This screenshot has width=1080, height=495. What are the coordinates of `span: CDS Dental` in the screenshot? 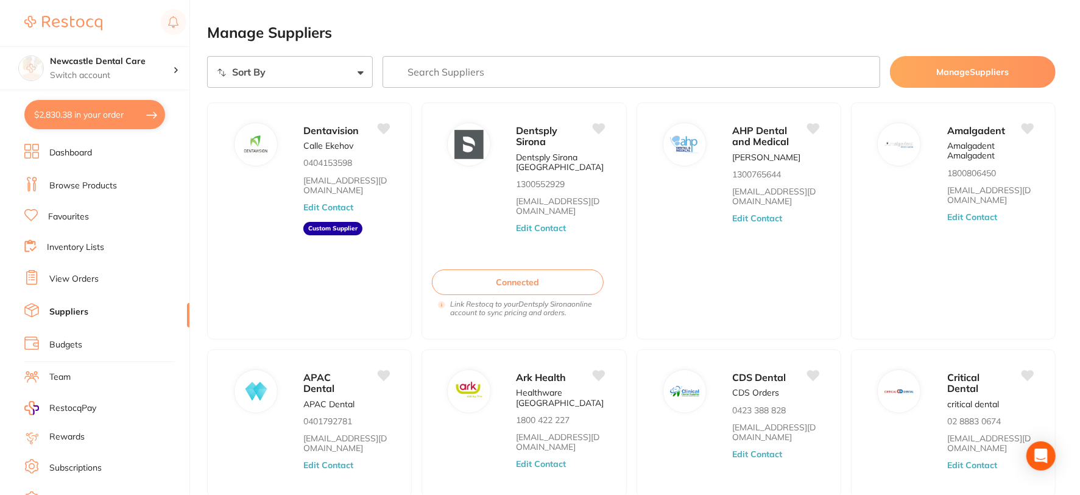 It's located at (760, 377).